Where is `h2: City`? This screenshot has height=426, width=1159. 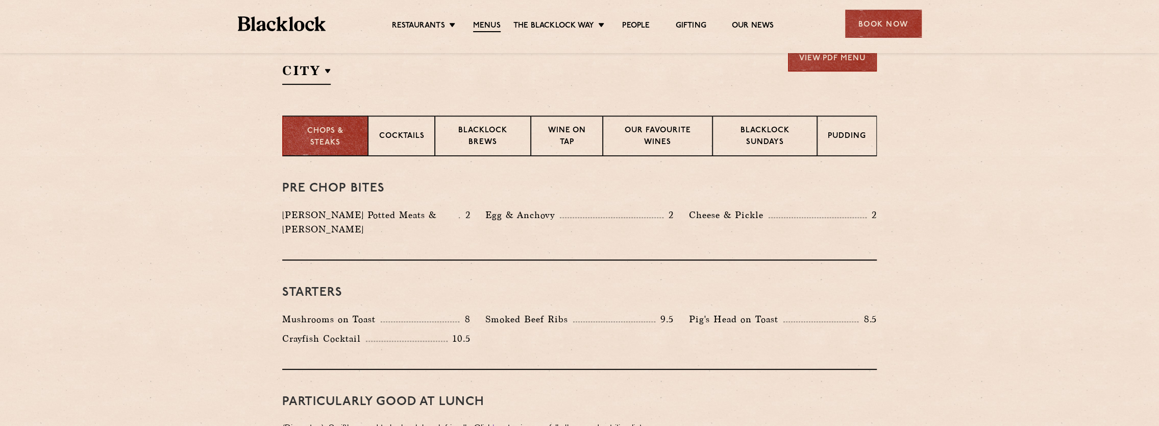
h2: City is located at coordinates (306, 73).